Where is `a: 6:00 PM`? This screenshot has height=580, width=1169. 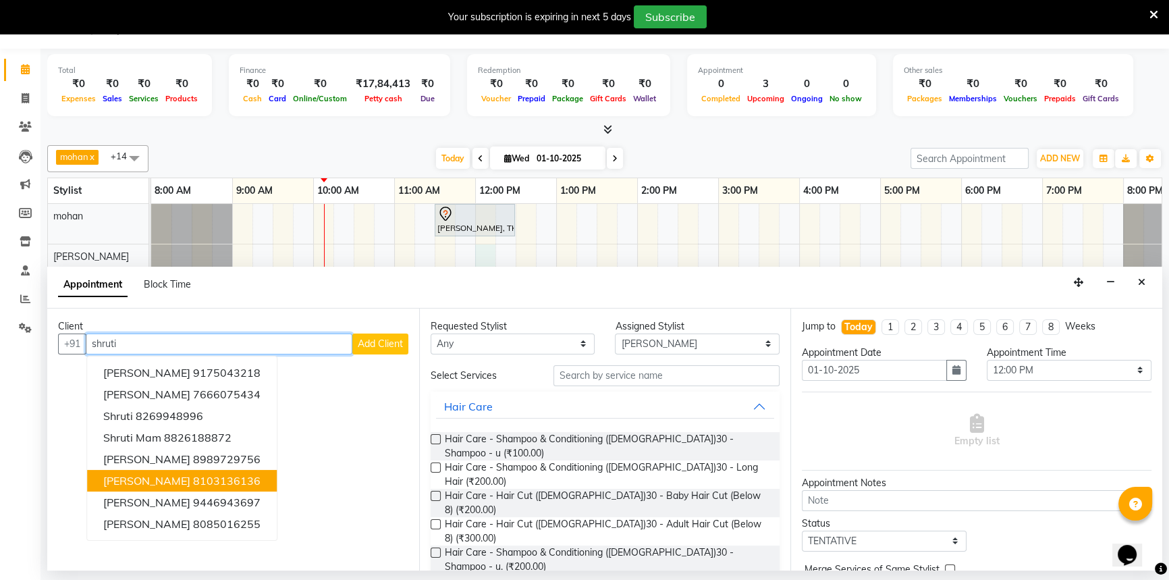
a: 6:00 PM is located at coordinates (983, 190).